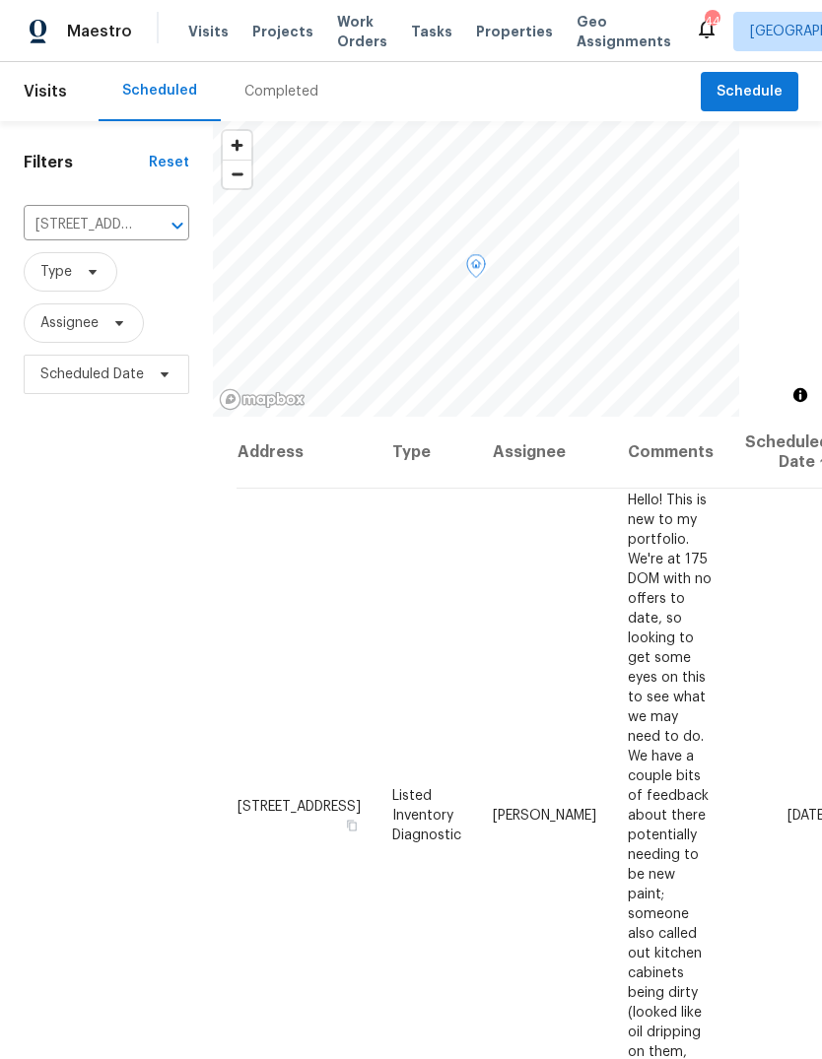 Image resolution: width=822 pixels, height=1059 pixels. What do you see at coordinates (306, 452) in the screenshot?
I see `th: Address` at bounding box center [306, 452].